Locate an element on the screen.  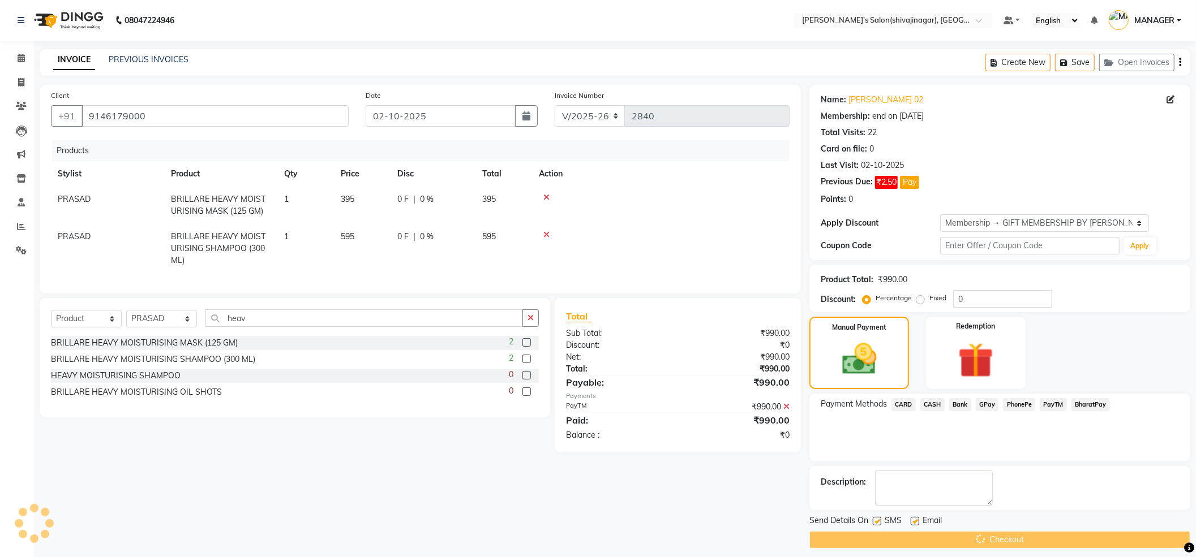
span: PhonePe is located at coordinates (1019, 405).